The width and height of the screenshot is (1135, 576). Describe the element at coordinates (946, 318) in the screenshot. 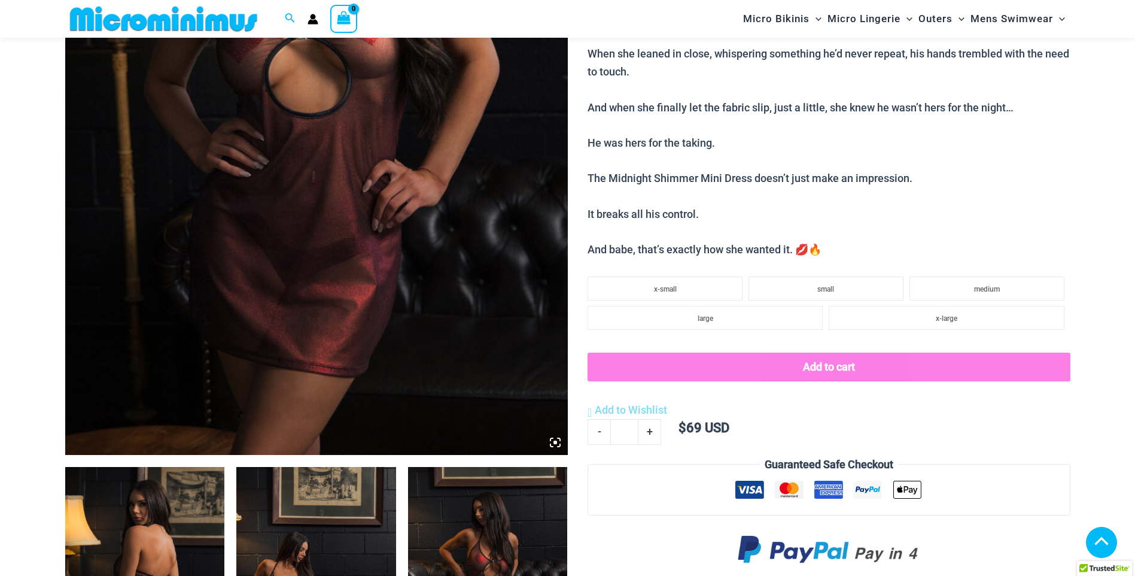

I see `li: x-large` at that location.